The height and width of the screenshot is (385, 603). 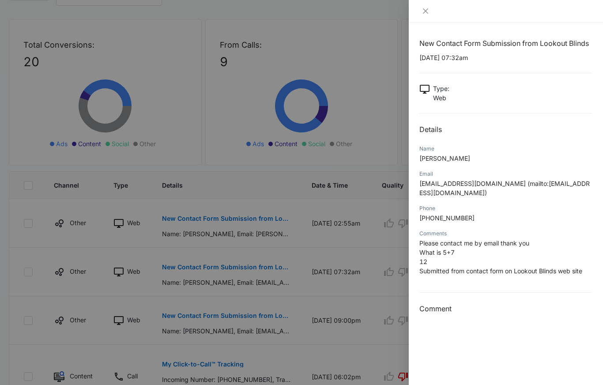 I want to click on h2: Details, so click(x=505, y=129).